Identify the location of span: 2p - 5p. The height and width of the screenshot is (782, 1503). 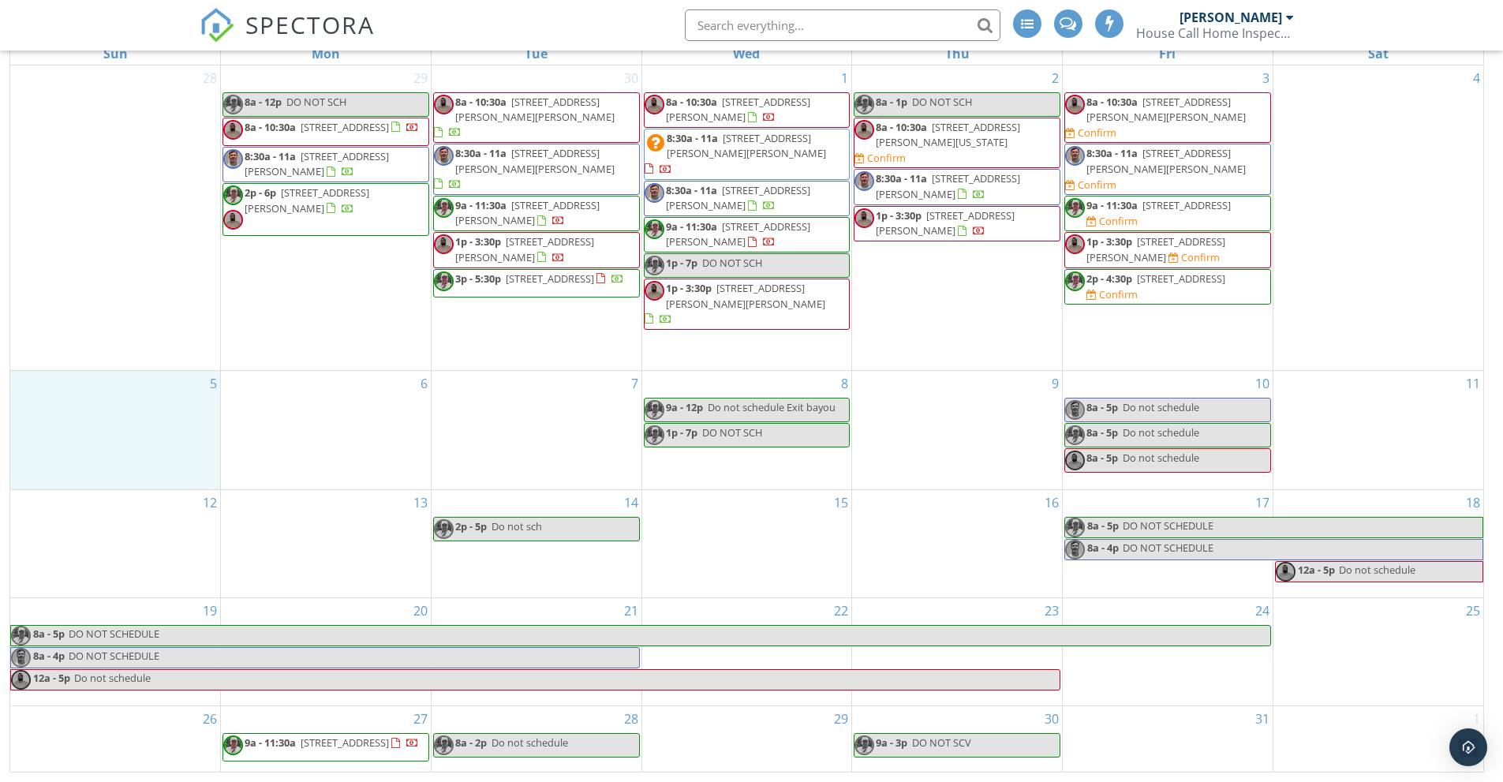
(471, 526).